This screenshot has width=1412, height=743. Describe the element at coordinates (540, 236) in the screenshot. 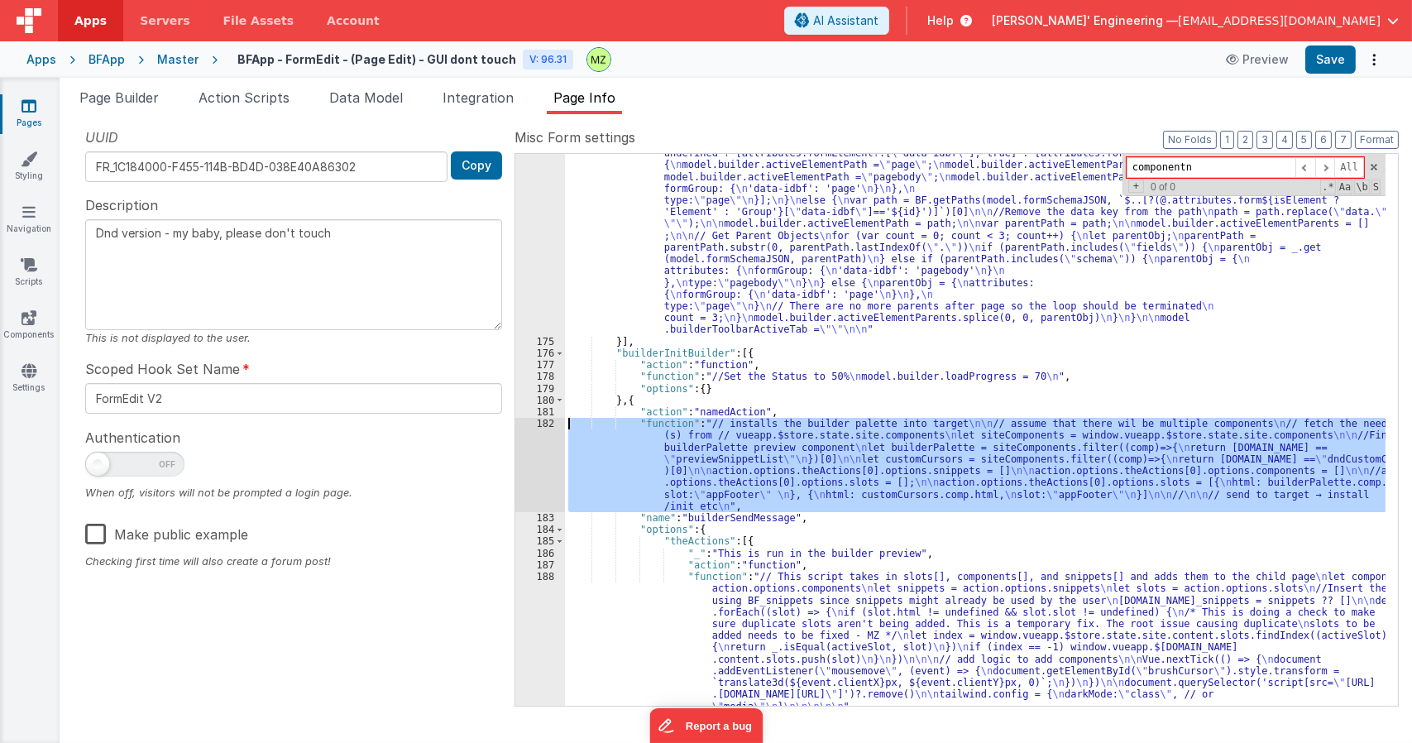

I see `div: 174` at that location.